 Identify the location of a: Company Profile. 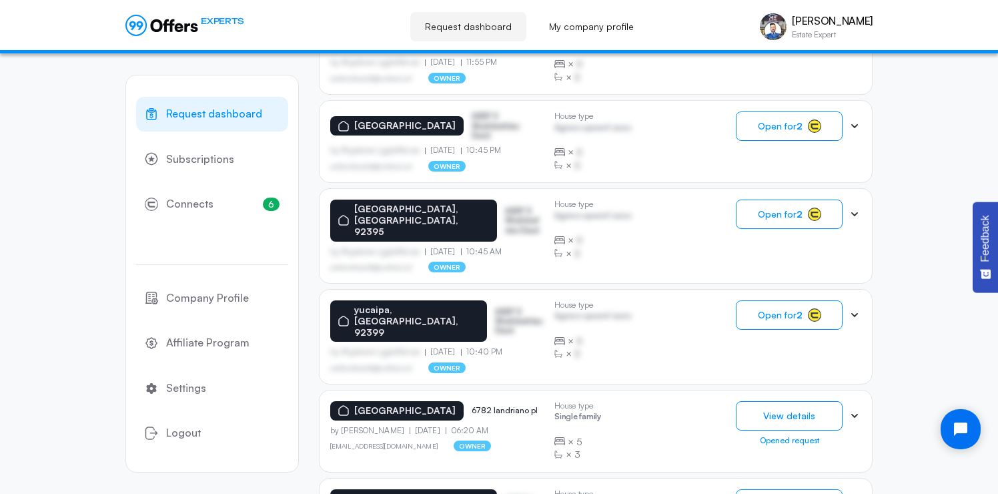
(212, 298).